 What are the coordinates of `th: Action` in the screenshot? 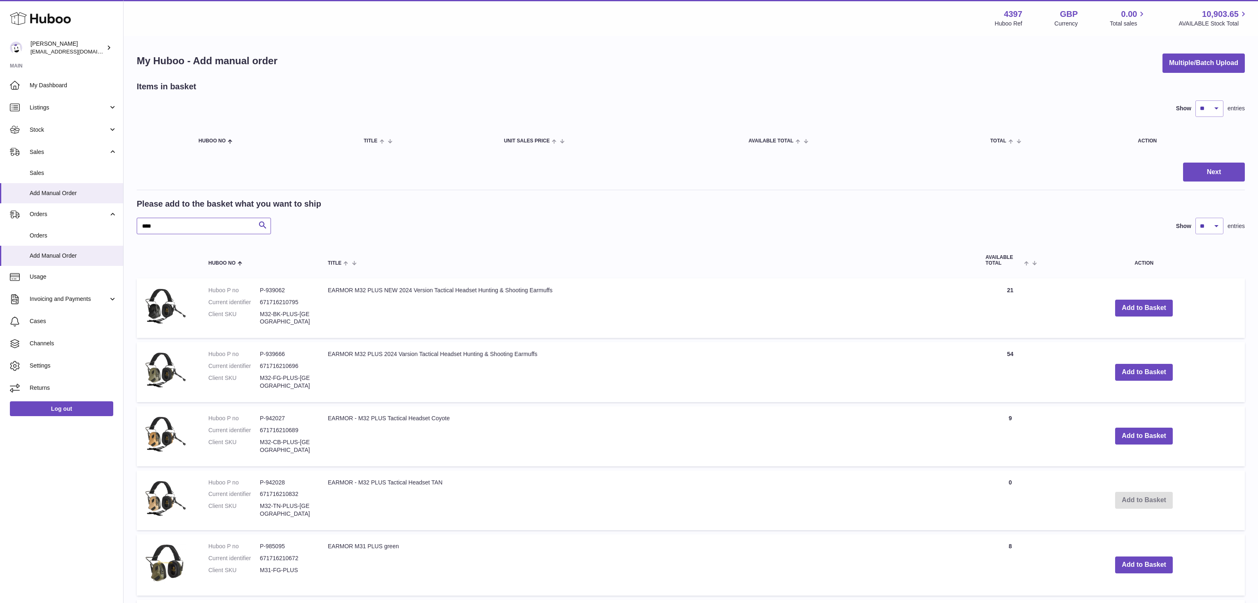 It's located at (1144, 260).